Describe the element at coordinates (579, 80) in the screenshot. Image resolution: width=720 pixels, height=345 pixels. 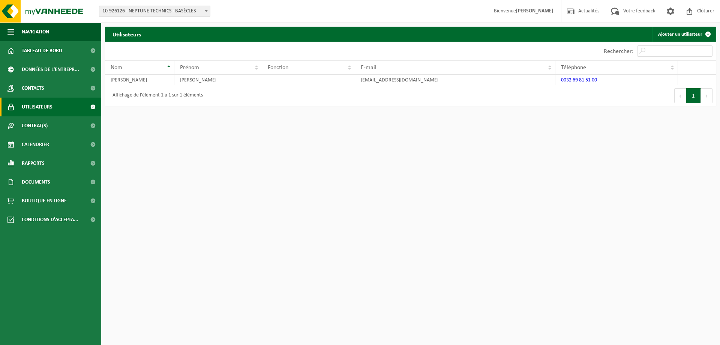
I see `a: 0032 69 81 51 00` at that location.